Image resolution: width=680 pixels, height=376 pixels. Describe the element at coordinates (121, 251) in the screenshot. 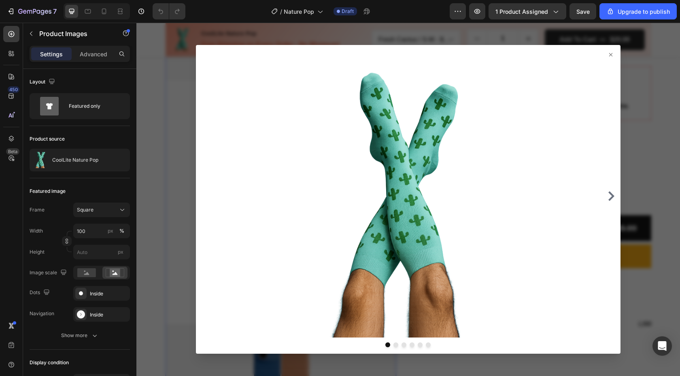

I see `span: px` at that location.